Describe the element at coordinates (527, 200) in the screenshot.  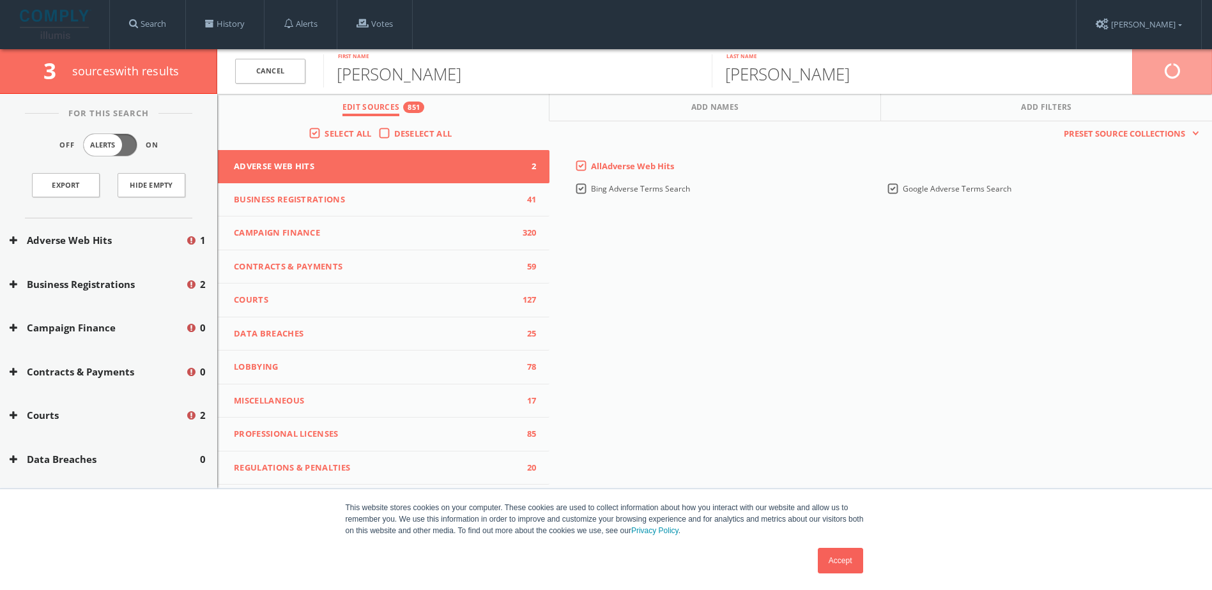
I see `span: 41` at that location.